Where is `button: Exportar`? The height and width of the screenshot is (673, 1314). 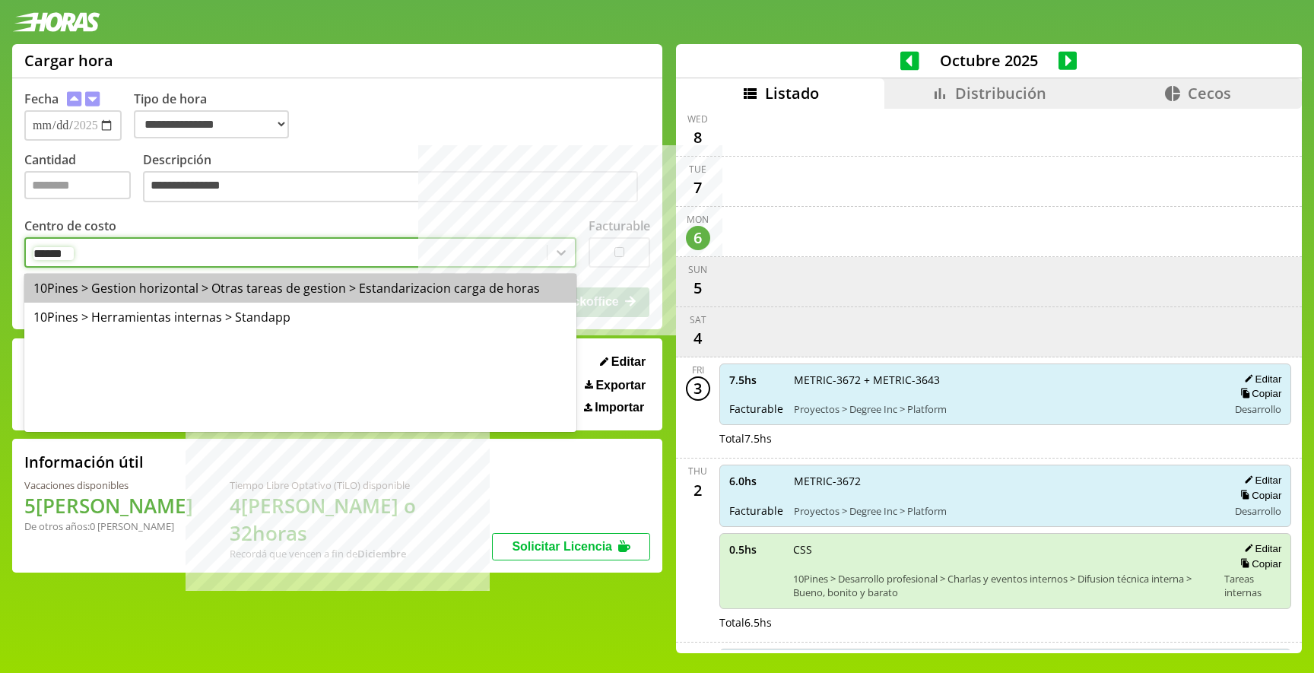
button: Exportar is located at coordinates (615, 386).